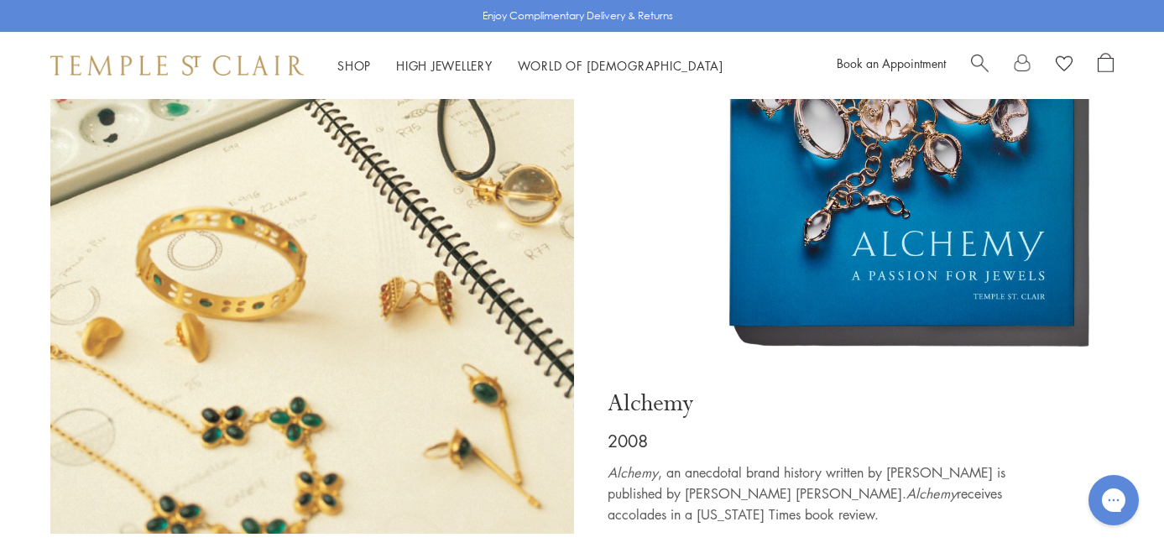 The height and width of the screenshot is (548, 1164). What do you see at coordinates (979, 65) in the screenshot?
I see `a: Search` at bounding box center [979, 65].